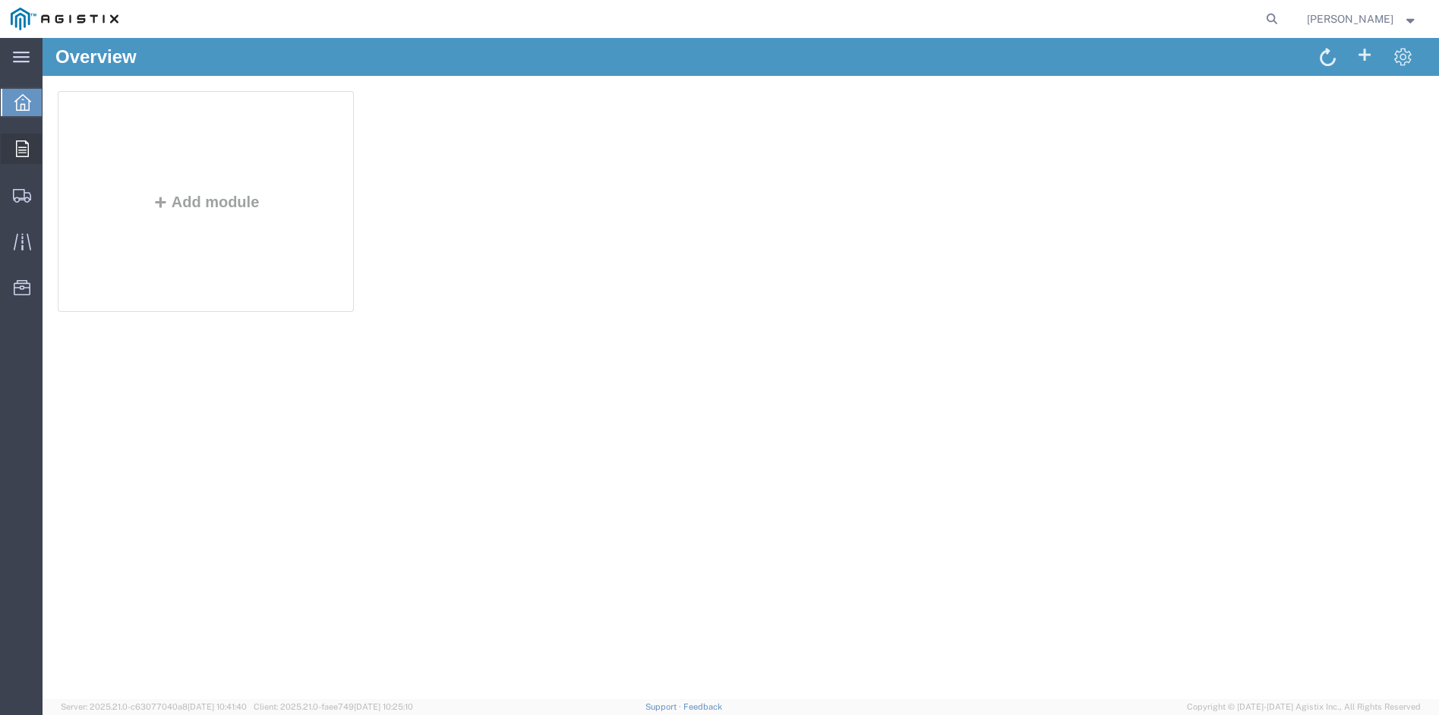 The image size is (1439, 715). Describe the element at coordinates (163, 164) in the screenshot. I see `button: Add module` at that location.